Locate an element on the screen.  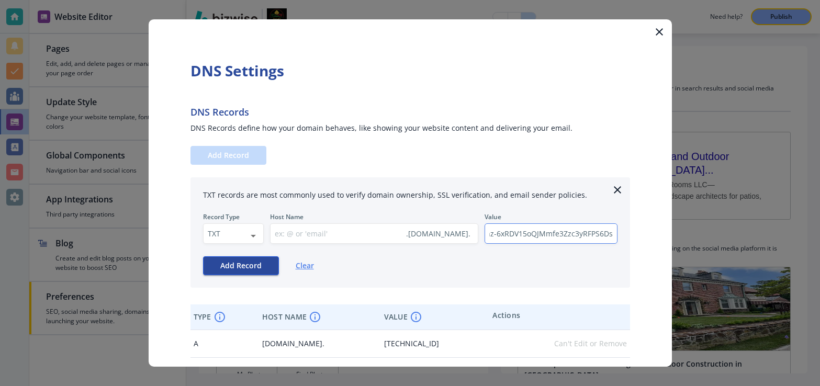
button: Add Record is located at coordinates (241, 266).